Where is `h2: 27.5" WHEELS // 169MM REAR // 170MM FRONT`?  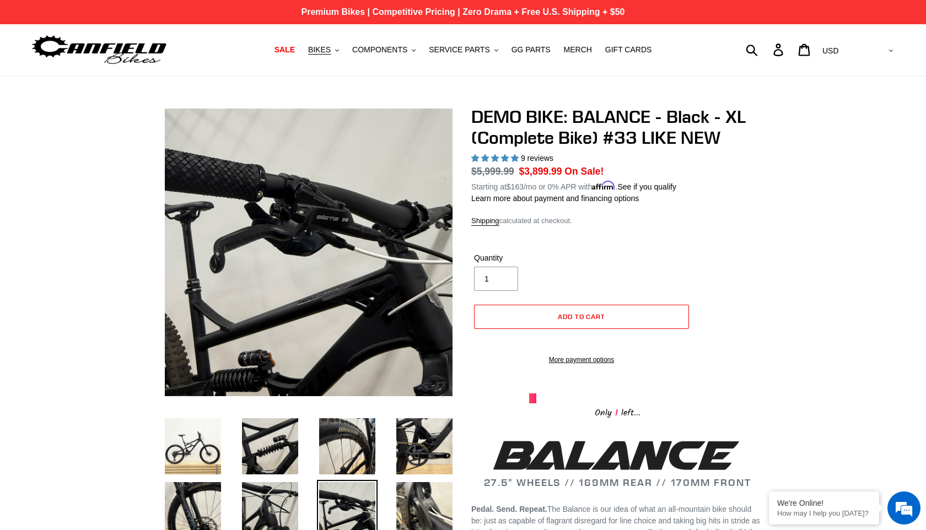
h2: 27.5" WHEELS // 169MM REAR // 170MM FRONT is located at coordinates (617, 462).